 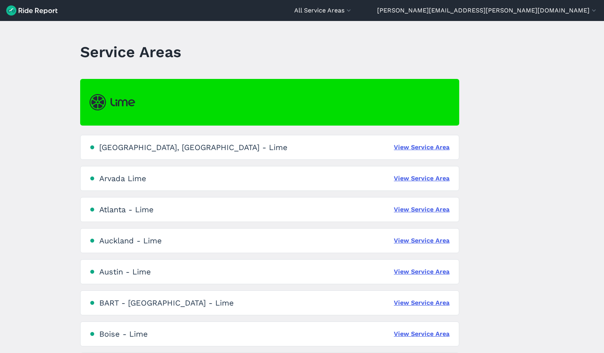 I want to click on div: Boise - Lime, so click(x=123, y=334).